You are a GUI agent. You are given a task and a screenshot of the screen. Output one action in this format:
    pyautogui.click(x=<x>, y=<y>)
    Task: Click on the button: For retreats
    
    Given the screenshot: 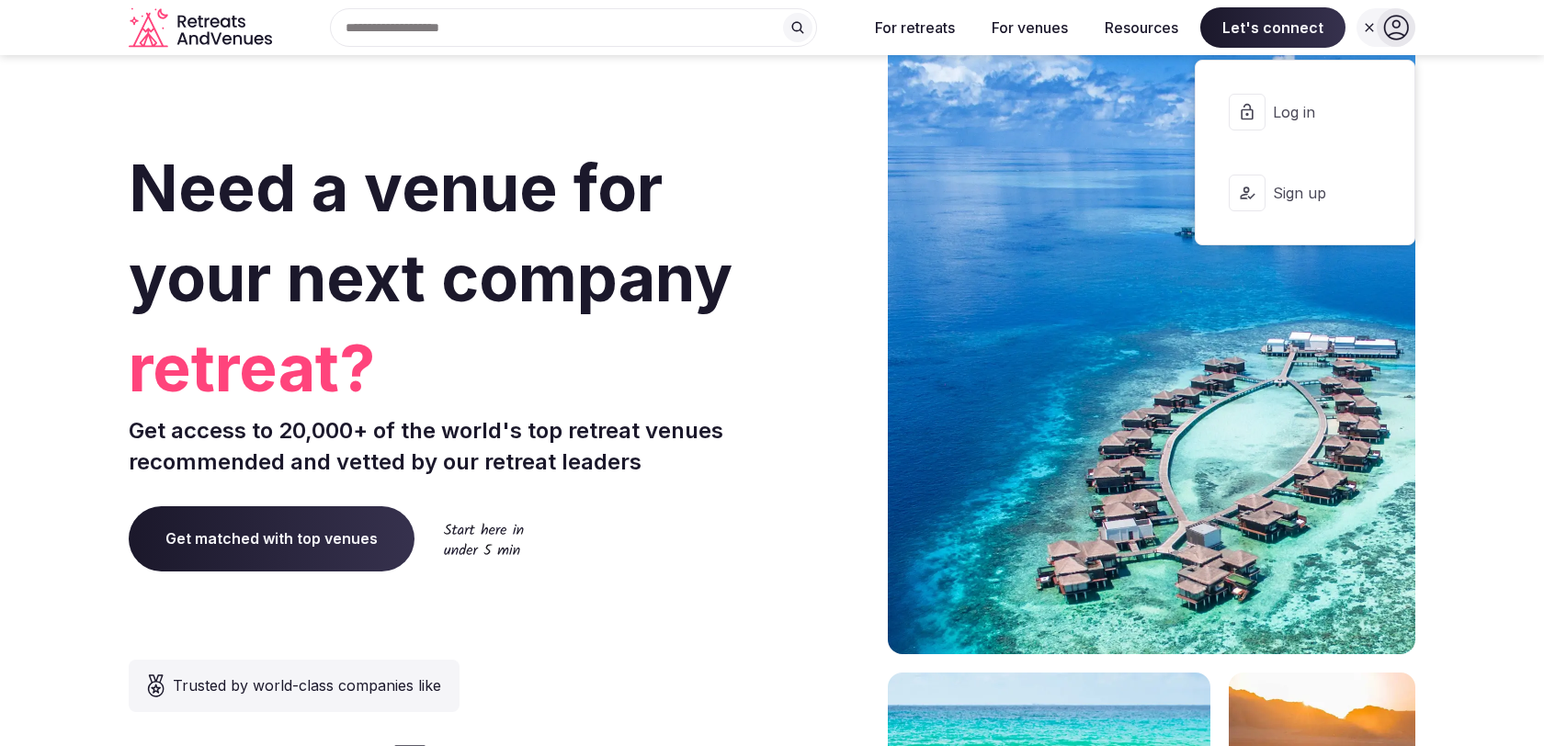 What is the action you would take?
    pyautogui.click(x=915, y=28)
    